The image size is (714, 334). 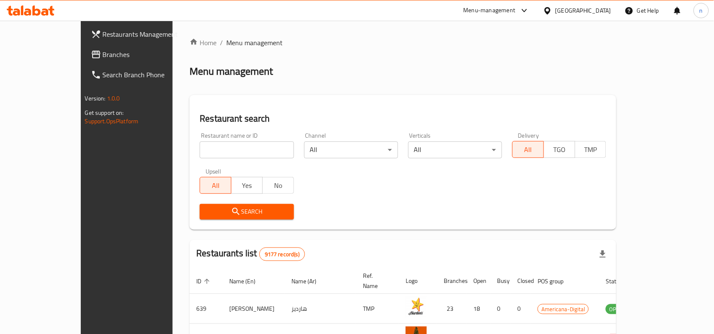 What do you see at coordinates (246, 212) in the screenshot?
I see `span: Search` at bounding box center [246, 212].